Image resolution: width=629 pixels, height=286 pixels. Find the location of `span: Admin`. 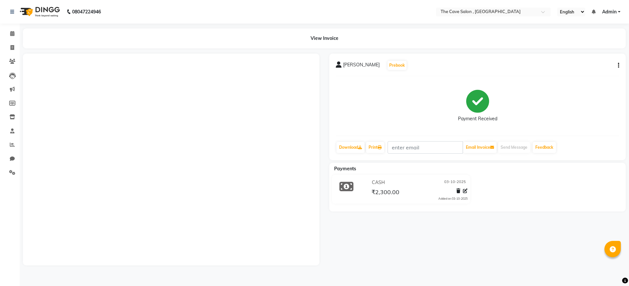

span: Admin is located at coordinates (609, 12).